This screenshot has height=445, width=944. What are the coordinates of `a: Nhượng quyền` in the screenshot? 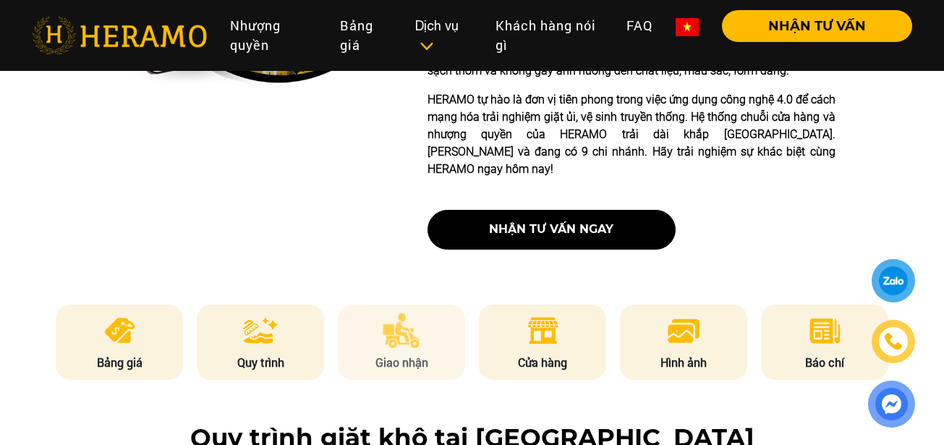 It's located at (273, 35).